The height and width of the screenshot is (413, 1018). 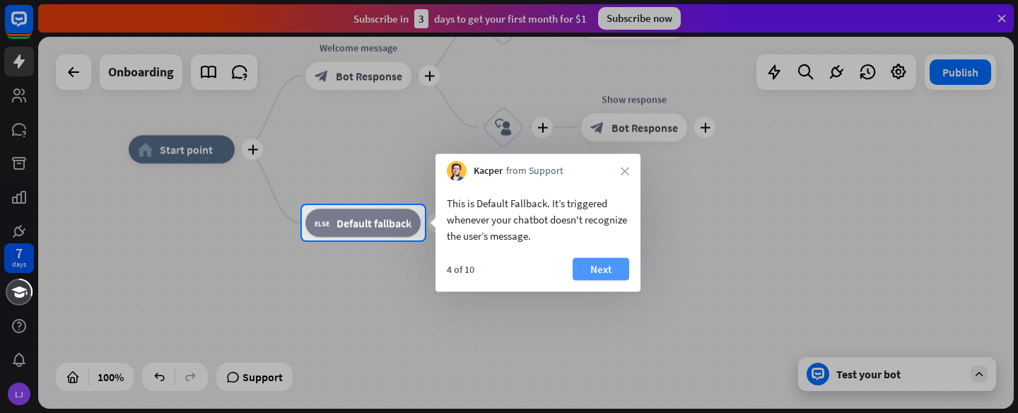 I want to click on span: Default fallback, so click(x=374, y=223).